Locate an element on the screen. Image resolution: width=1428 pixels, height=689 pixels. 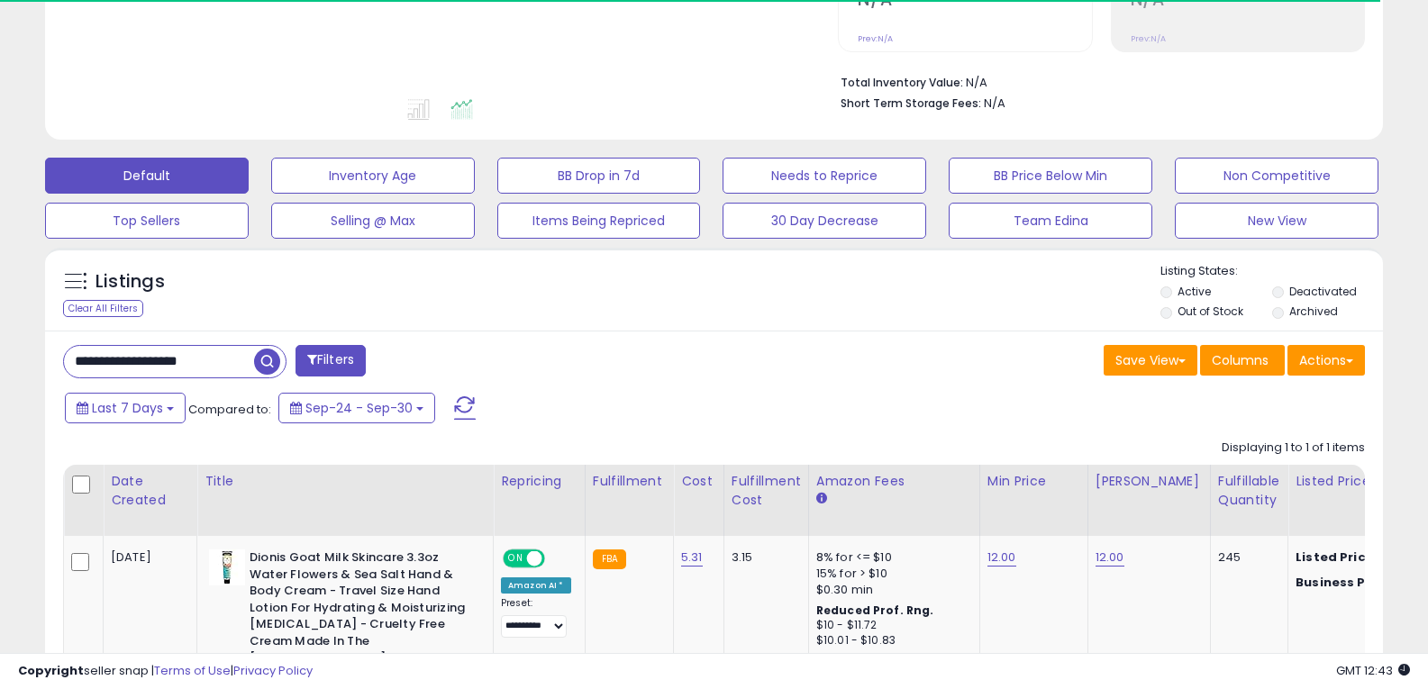
div: $10.01 - $10.83 is located at coordinates (891, 641).